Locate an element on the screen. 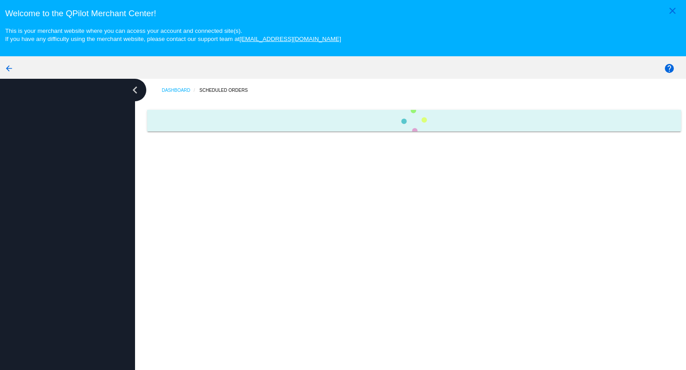  a: Scheduled Orders is located at coordinates (227, 90).